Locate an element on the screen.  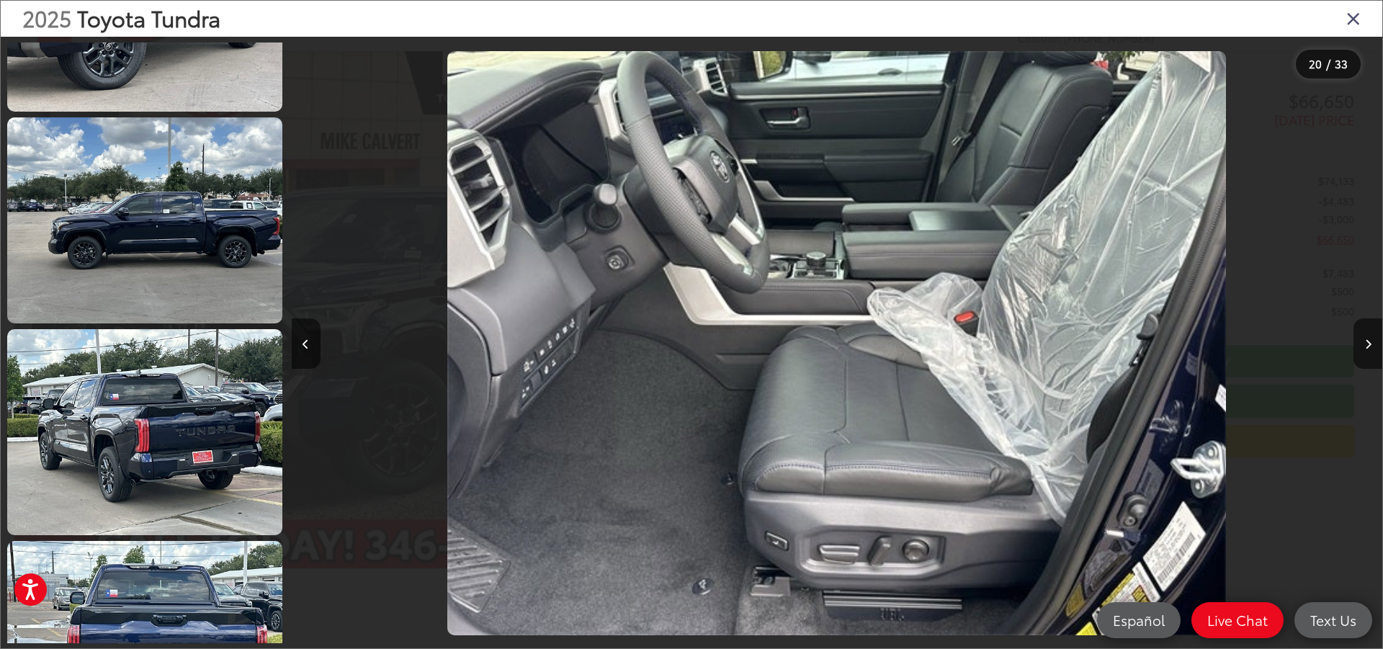
span: Toyota Tundra is located at coordinates (148, 17).